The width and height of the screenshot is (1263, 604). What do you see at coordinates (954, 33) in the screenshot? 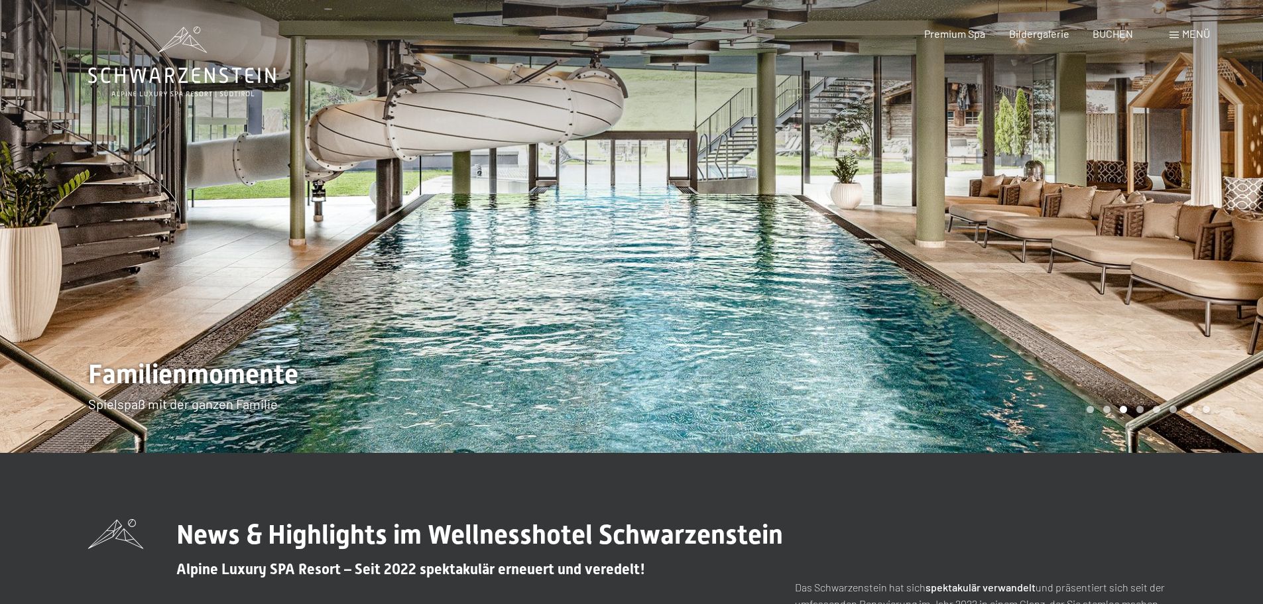
I see `a: Premium Spa` at bounding box center [954, 33].